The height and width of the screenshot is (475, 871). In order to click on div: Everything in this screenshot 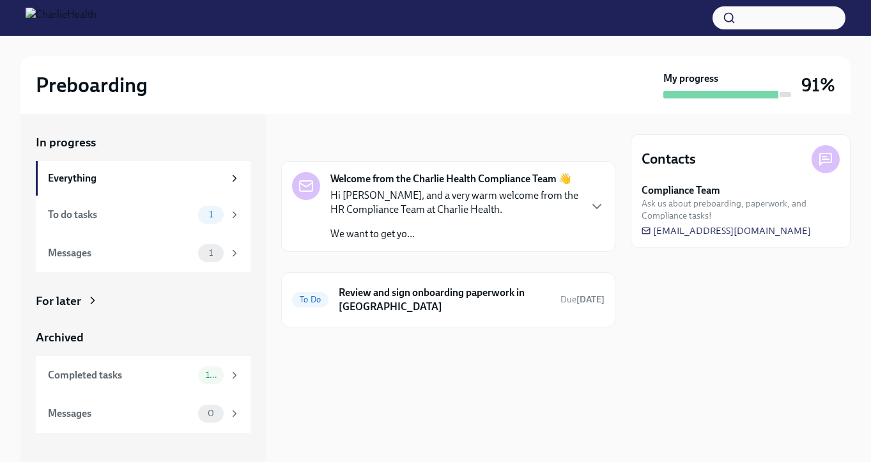, I will do `click(135, 178)`.